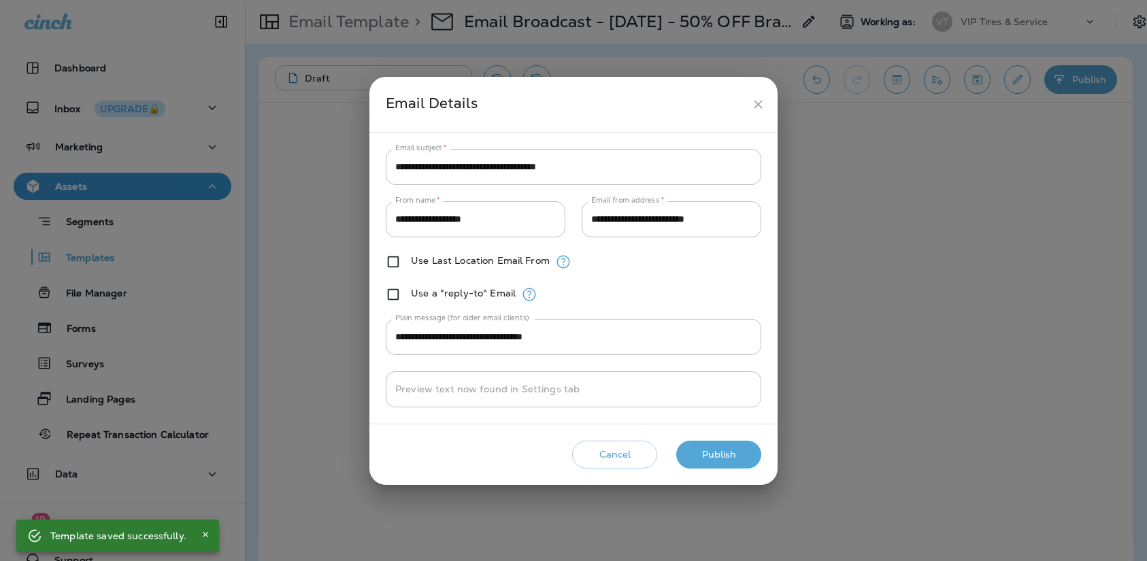 The width and height of the screenshot is (1147, 561). Describe the element at coordinates (627, 200) in the screenshot. I see `label: Email from address` at that location.